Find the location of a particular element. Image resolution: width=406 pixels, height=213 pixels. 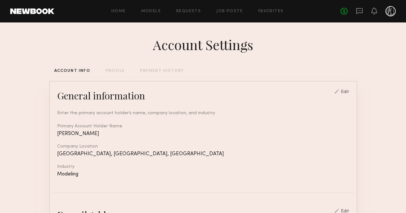

div: PAYMENT HISTORY is located at coordinates (162, 71).